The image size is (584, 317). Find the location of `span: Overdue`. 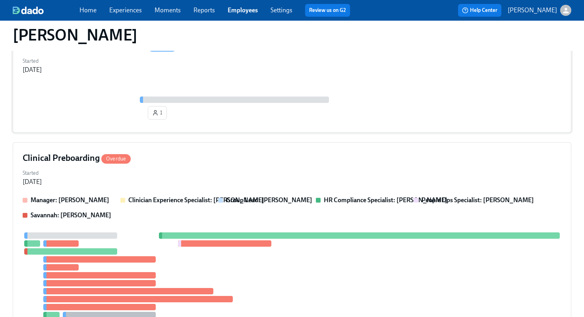

span: Overdue is located at coordinates (116, 159).